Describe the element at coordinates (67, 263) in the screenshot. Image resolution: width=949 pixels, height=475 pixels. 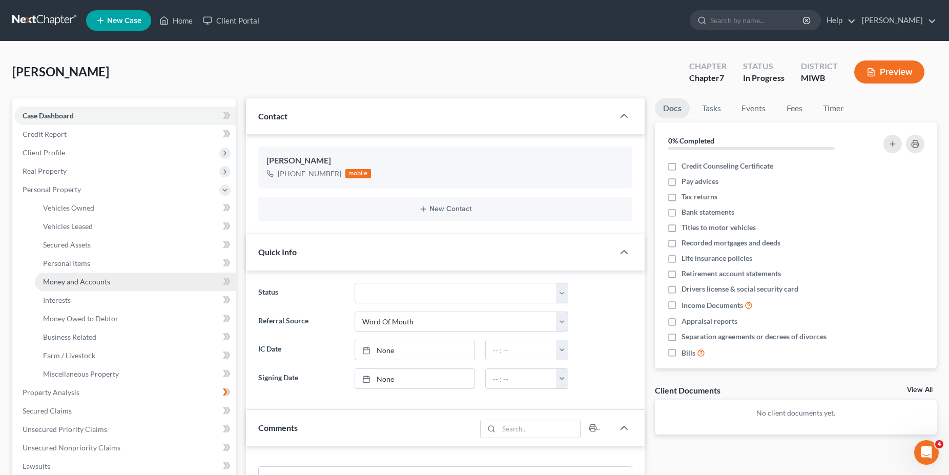
I see `span: Personal Items` at that location.